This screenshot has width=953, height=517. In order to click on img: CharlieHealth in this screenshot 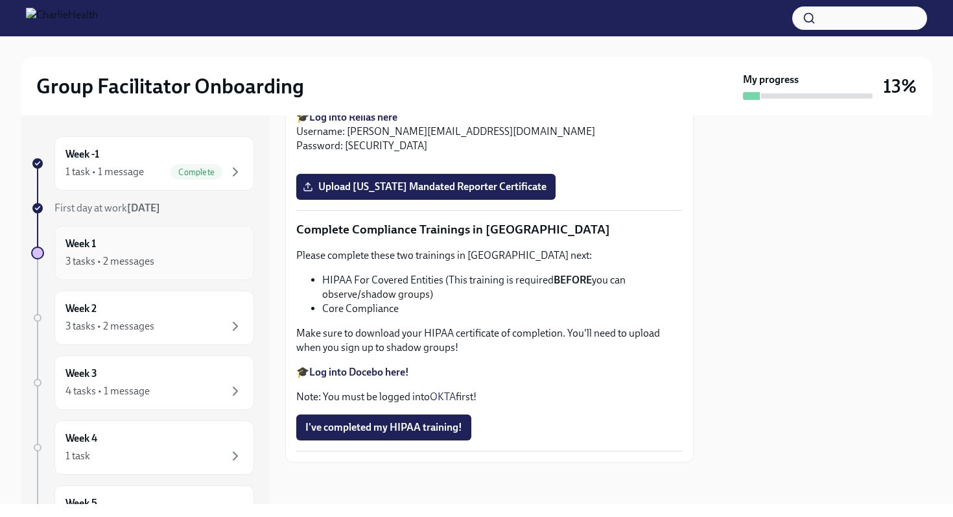, I will do `click(62, 18)`.